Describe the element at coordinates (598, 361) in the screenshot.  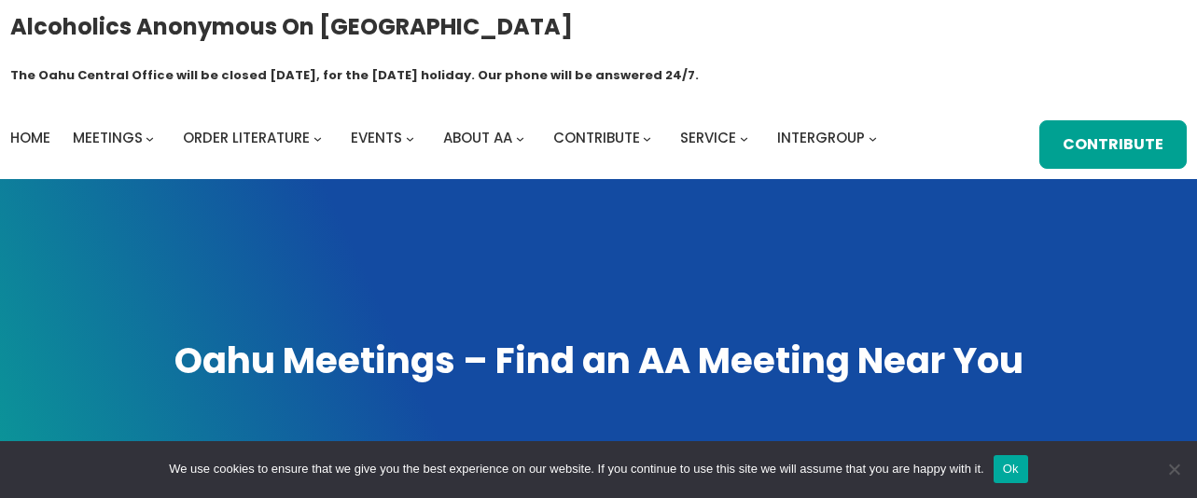
I see `h1: Oahu Meetings – Find an AA Meeting Near You` at that location.